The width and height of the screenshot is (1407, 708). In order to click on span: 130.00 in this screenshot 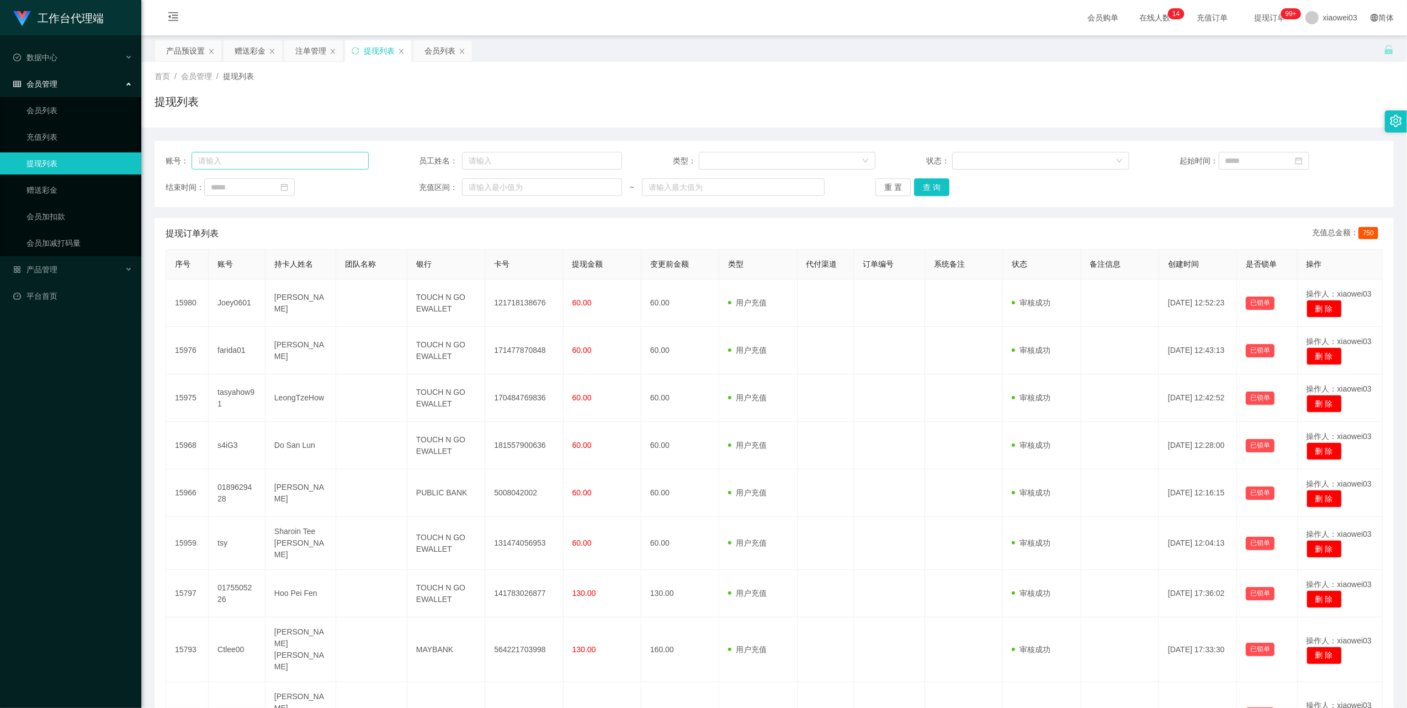, I will do `click(584, 593)`.